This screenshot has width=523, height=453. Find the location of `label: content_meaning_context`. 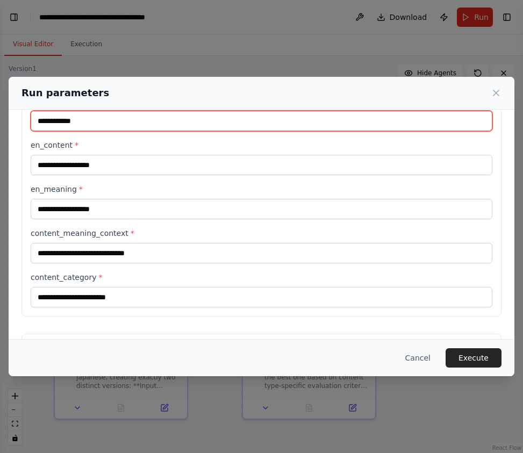

label: content_meaning_context is located at coordinates (261, 233).